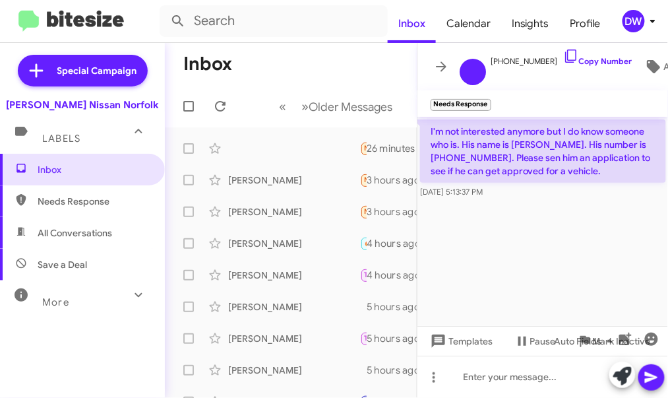  What do you see at coordinates (97, 71) in the screenshot?
I see `span: Special Campaign` at bounding box center [97, 71].